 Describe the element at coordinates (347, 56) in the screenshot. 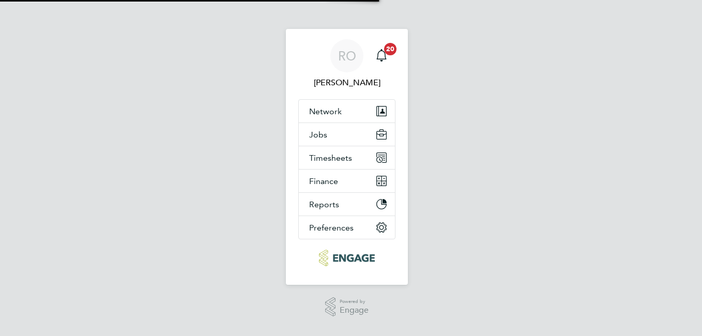

I see `span: RO` at that location.